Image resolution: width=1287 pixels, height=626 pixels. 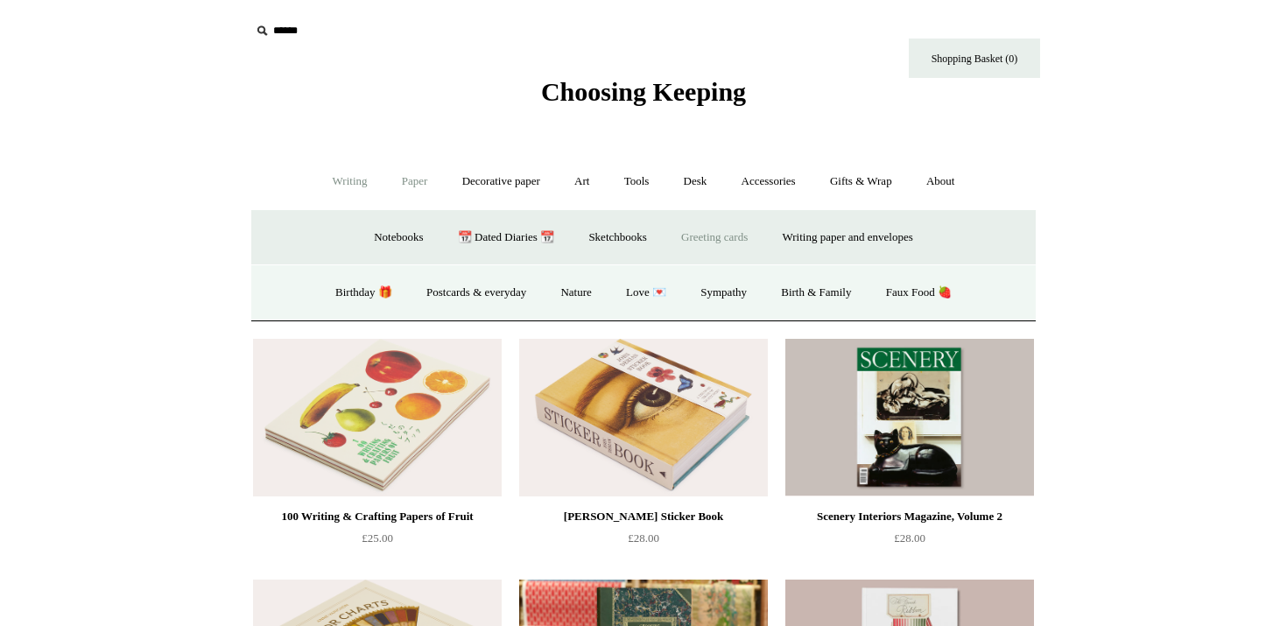 I want to click on a: Paper, so click(x=415, y=181).